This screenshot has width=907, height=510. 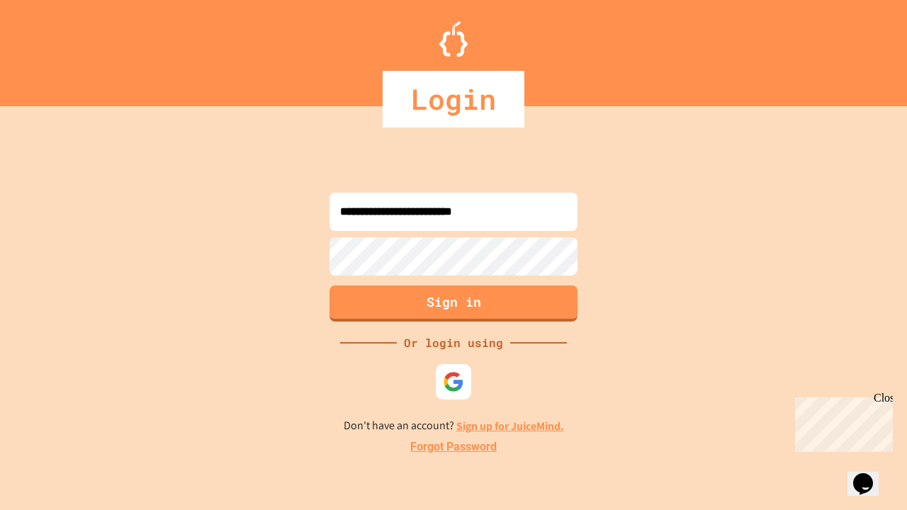 What do you see at coordinates (454, 343) in the screenshot?
I see `div: Or login using` at bounding box center [454, 343].